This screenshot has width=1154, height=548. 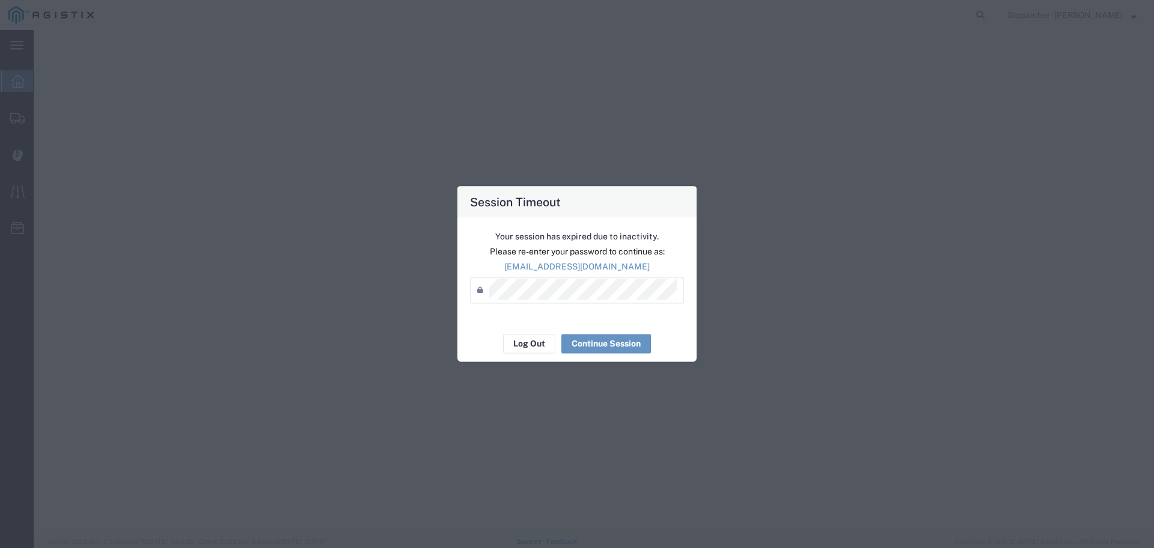 What do you see at coordinates (606, 343) in the screenshot?
I see `button: Continue Session` at bounding box center [606, 343].